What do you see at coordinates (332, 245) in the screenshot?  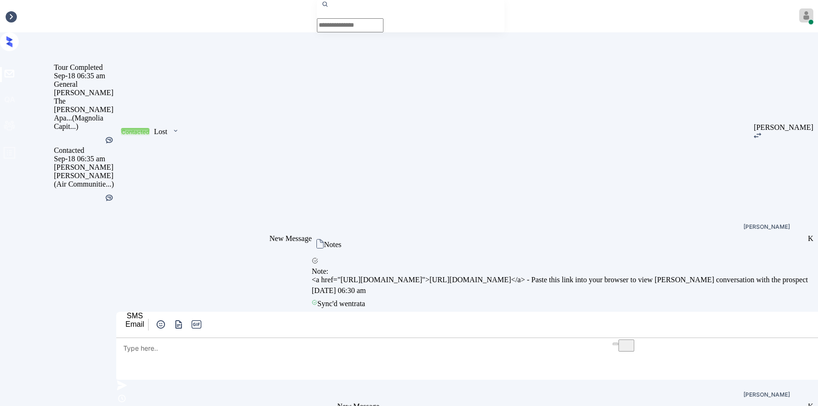 I see `div: Notes` at bounding box center [332, 245].